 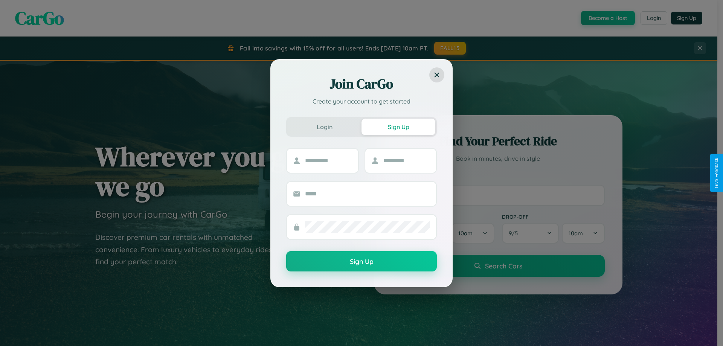 What do you see at coordinates (325, 127) in the screenshot?
I see `button: Login` at bounding box center [325, 127].